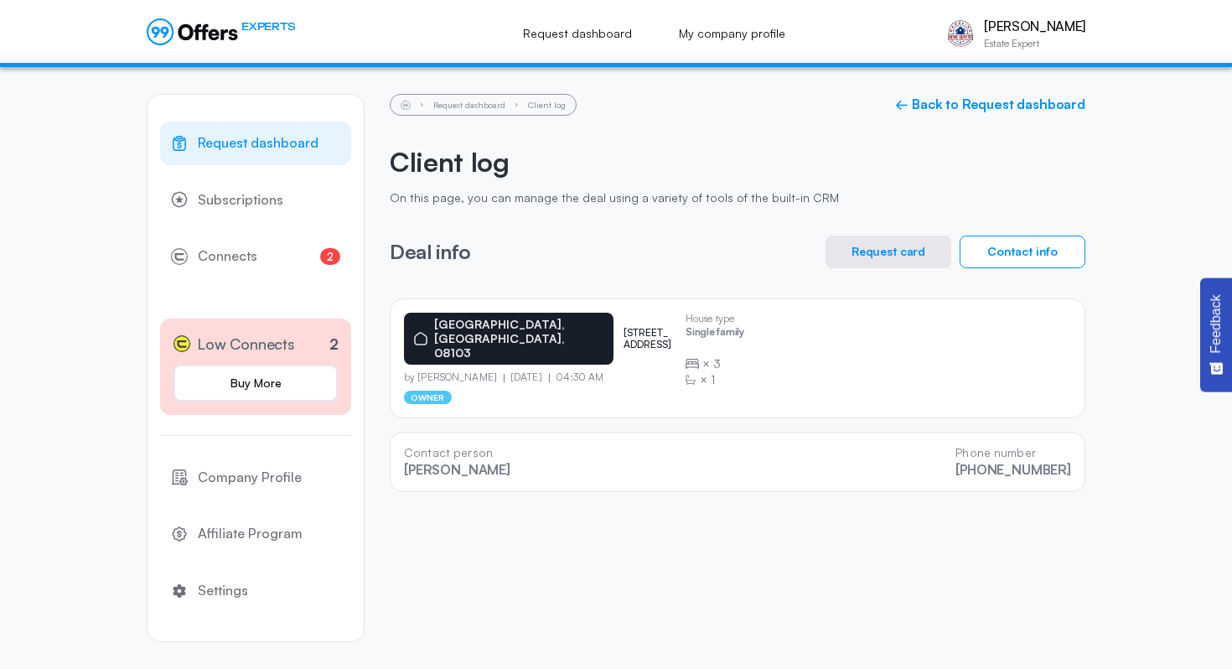  Describe the element at coordinates (715, 318) in the screenshot. I see `p: House type` at that location.